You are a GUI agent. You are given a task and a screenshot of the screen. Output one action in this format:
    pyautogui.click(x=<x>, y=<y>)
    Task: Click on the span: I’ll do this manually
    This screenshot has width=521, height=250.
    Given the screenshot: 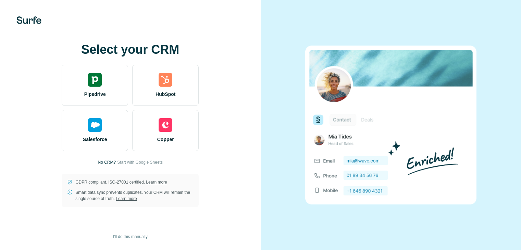 What is the action you would take?
    pyautogui.click(x=130, y=237)
    